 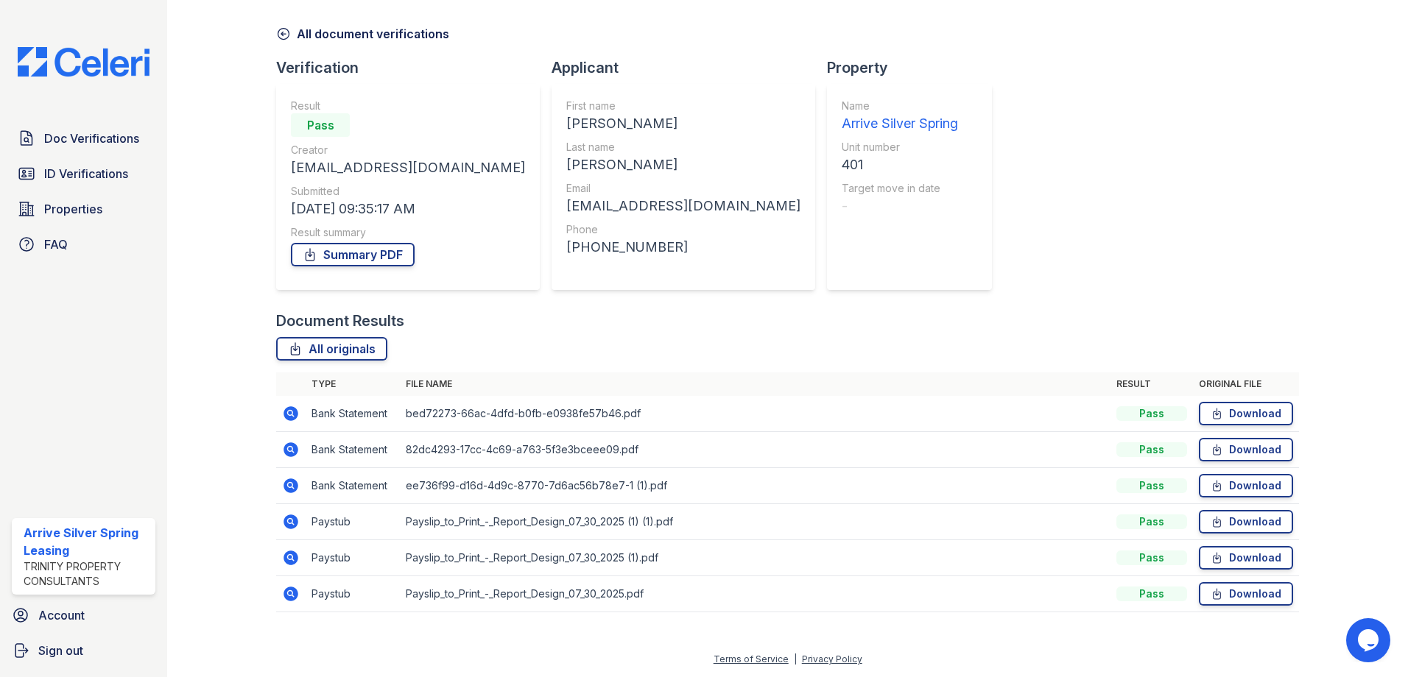 I want to click on div: Arrive Silver Spring Leasing, so click(x=86, y=542).